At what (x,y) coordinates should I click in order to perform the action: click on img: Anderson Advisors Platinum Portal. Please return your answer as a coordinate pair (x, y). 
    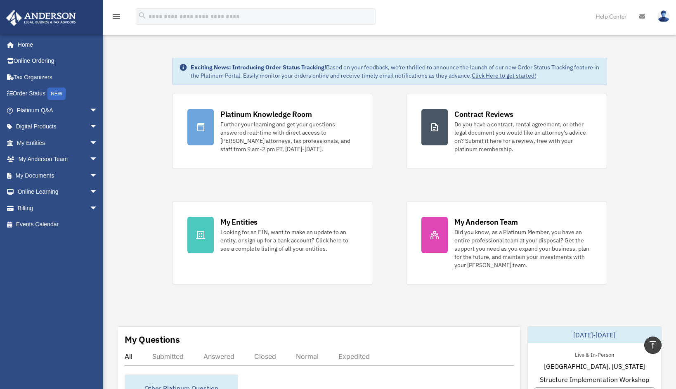
    Looking at the image, I should click on (41, 18).